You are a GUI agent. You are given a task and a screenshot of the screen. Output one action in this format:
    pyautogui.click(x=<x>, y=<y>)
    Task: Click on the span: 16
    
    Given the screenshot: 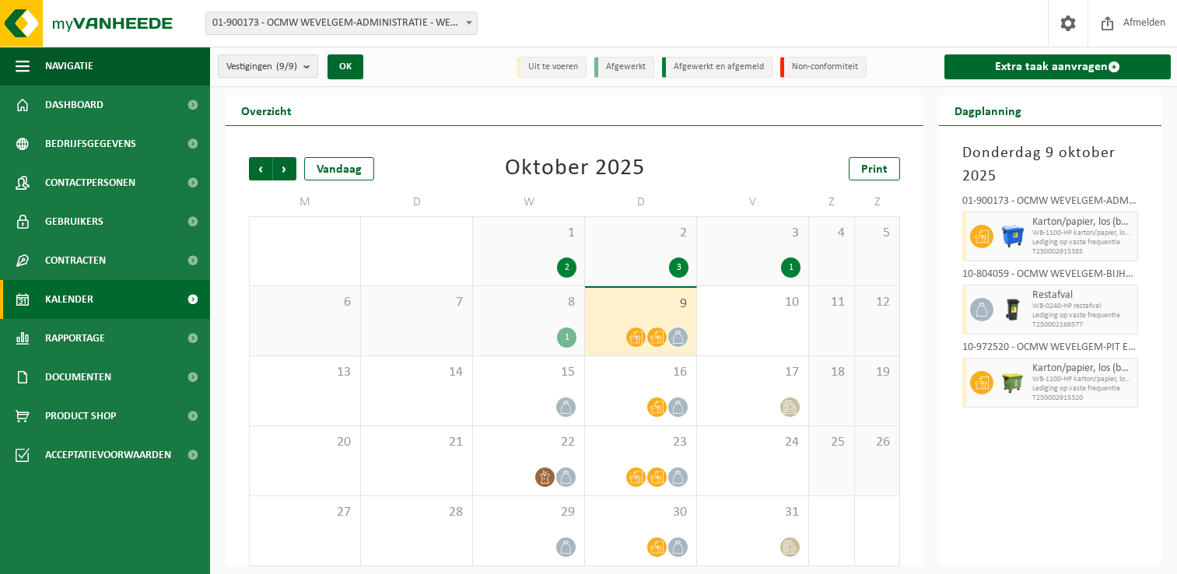 What is the action you would take?
    pyautogui.click(x=640, y=373)
    